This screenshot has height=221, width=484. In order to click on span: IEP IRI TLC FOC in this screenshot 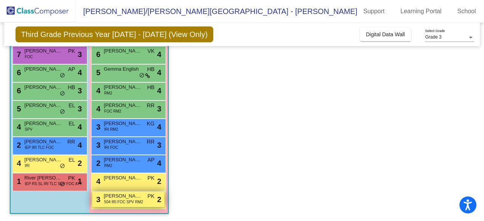, I will do `click(39, 148)`.